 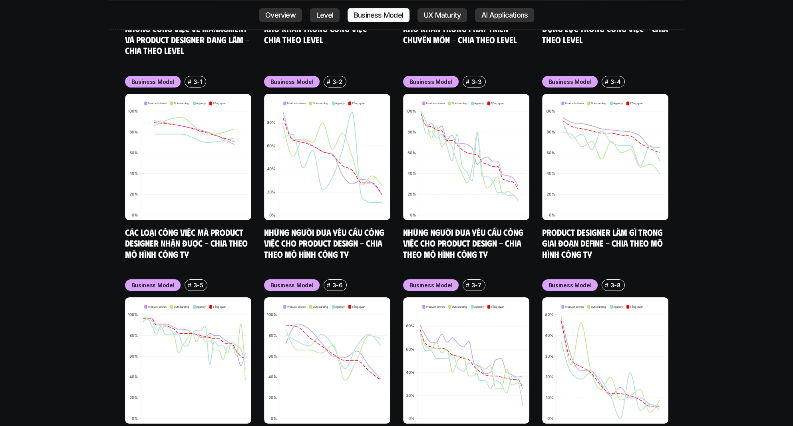 I want to click on a: Product Designer làm gì trong giai đoạn Define - Chia theo mô hình công ty, so click(x=603, y=243).